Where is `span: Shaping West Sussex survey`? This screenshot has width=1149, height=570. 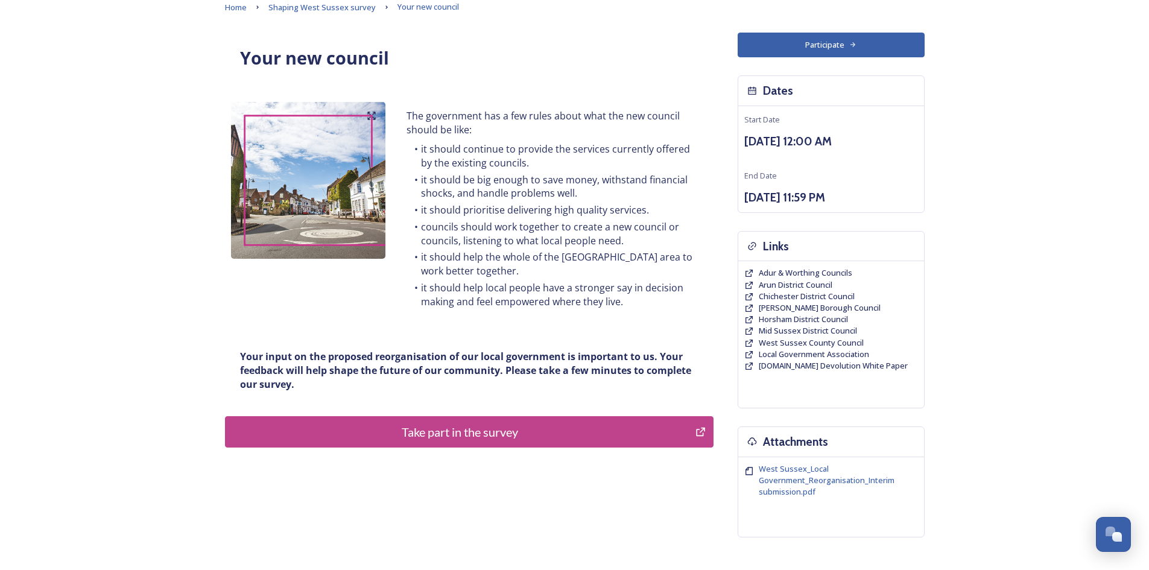
span: Shaping West Sussex survey is located at coordinates (322, 7).